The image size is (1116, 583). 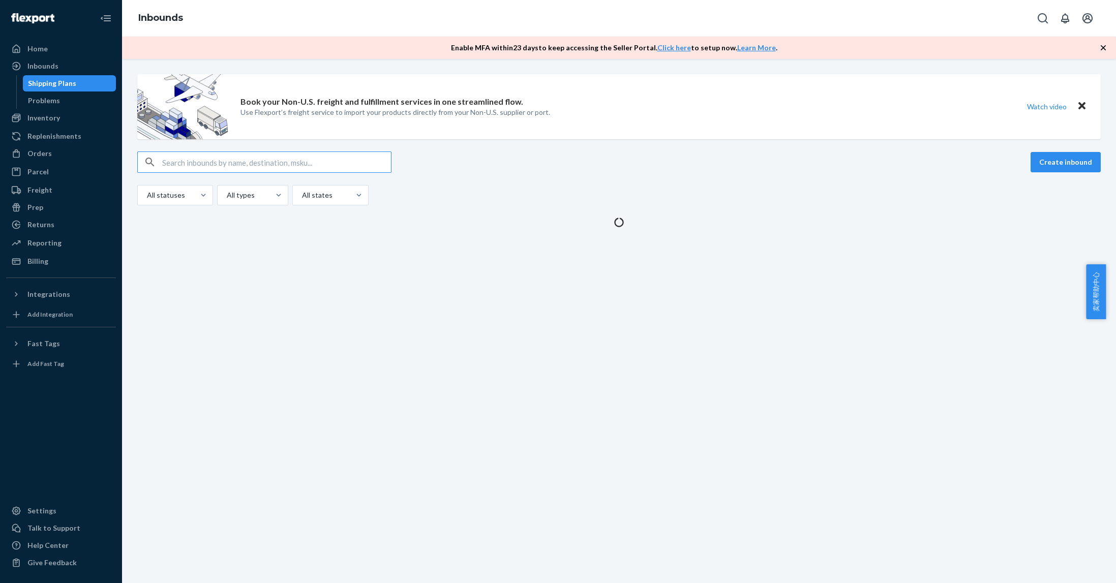 What do you see at coordinates (395, 112) in the screenshot?
I see `p: Use Flexport’s freight service to import your products directly from your Non-U.S. supplier or port.` at bounding box center [395, 112].